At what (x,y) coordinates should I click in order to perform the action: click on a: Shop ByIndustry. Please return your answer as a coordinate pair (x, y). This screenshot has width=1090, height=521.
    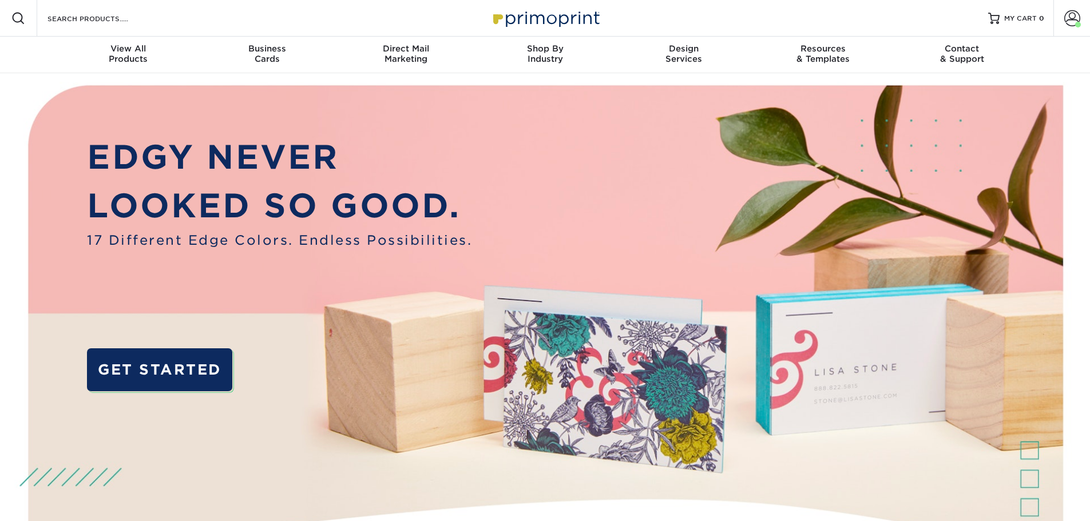
    Looking at the image, I should click on (545, 55).